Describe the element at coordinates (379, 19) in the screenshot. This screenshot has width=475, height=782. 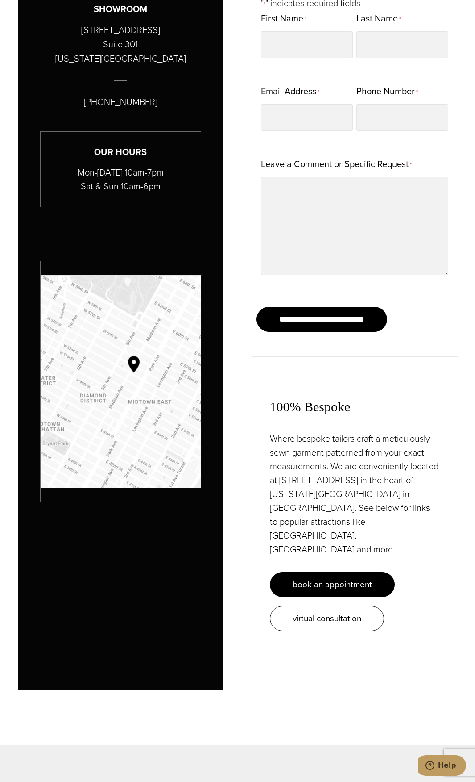
I see `label: Last Name` at that location.